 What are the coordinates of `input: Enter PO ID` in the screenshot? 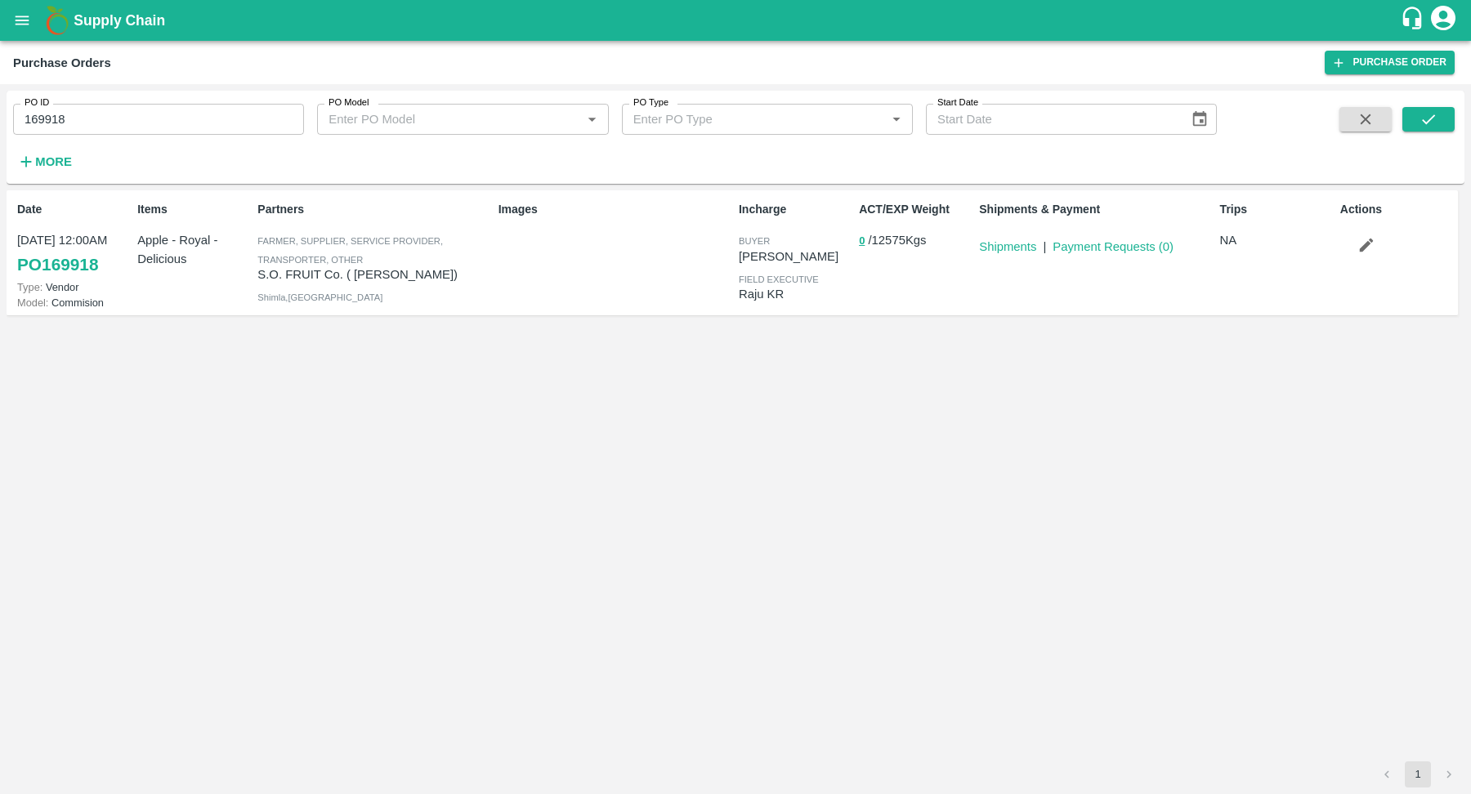 It's located at (158, 119).